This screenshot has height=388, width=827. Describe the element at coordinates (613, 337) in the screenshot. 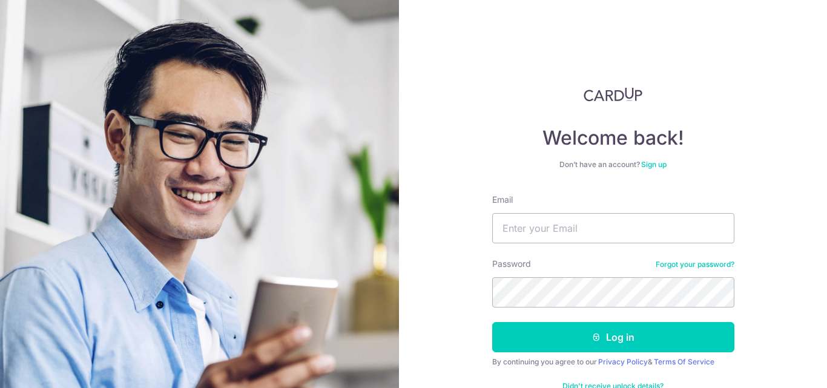

I see `button: Log in` at that location.